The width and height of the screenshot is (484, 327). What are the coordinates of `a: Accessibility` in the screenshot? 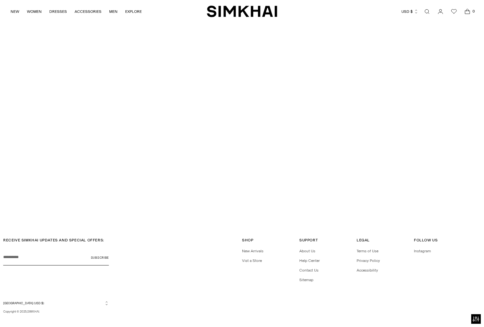 It's located at (368, 270).